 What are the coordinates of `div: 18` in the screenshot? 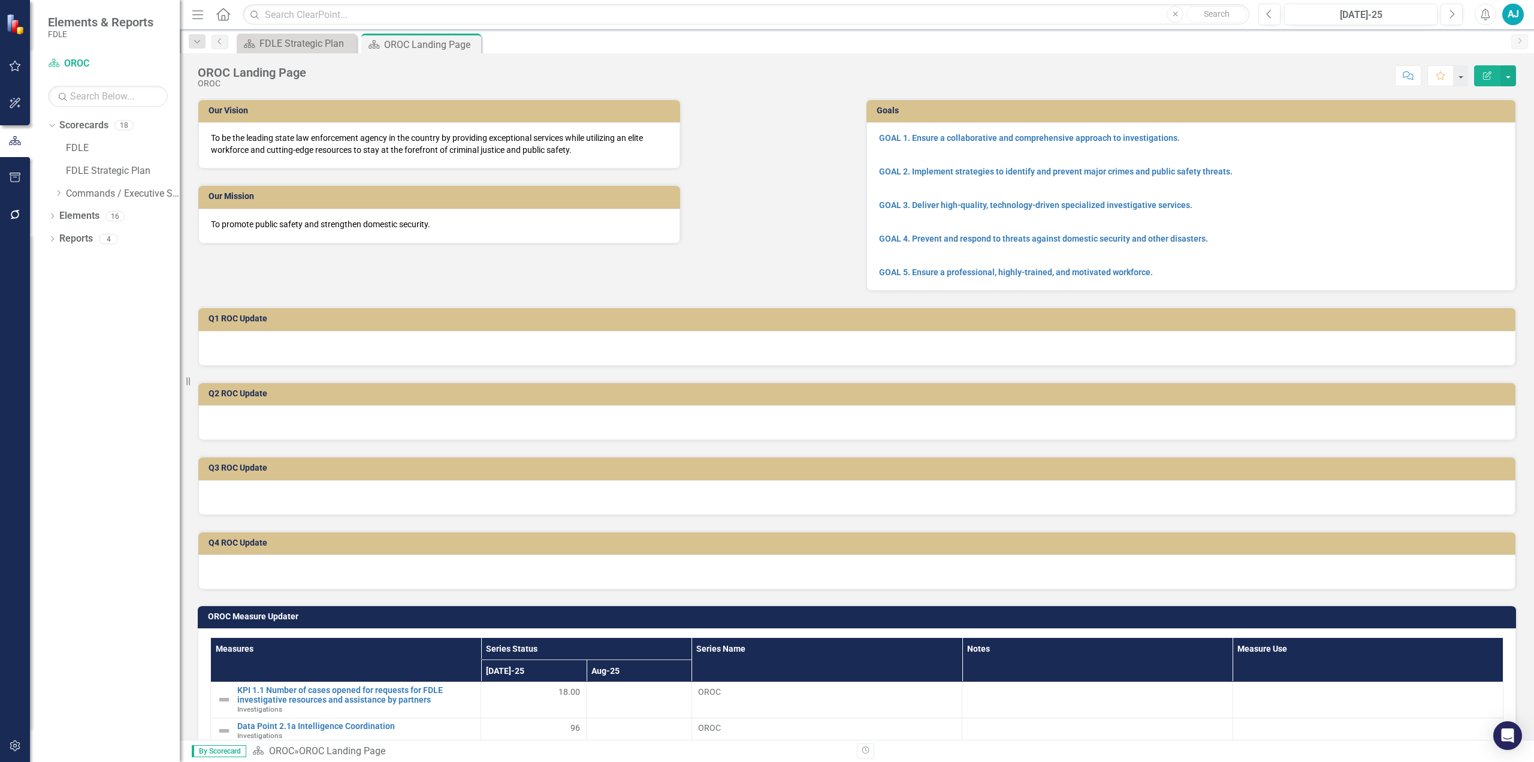 It's located at (124, 125).